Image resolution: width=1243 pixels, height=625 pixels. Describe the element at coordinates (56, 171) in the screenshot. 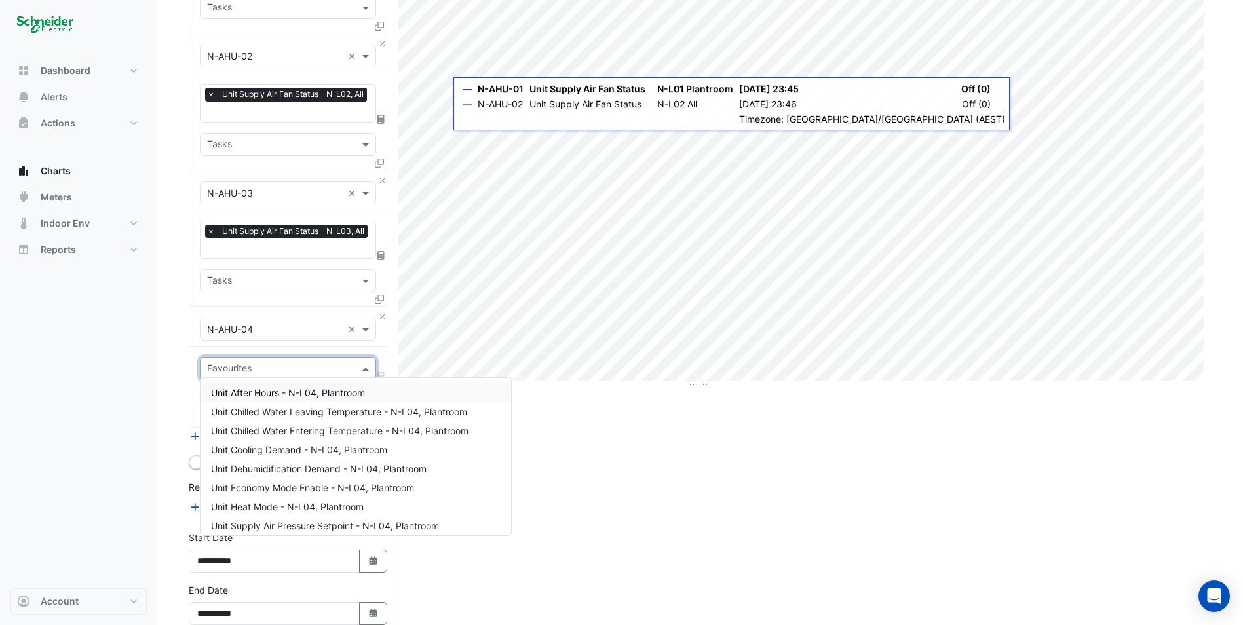

I see `span: Charts` at that location.